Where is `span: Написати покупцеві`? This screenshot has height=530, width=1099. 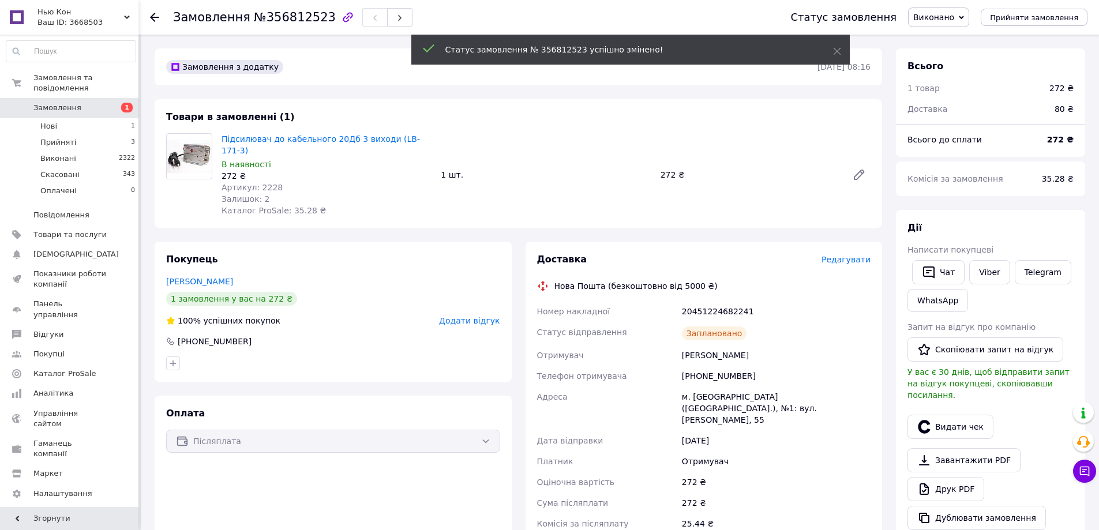 span: Написати покупцеві is located at coordinates (950, 250).